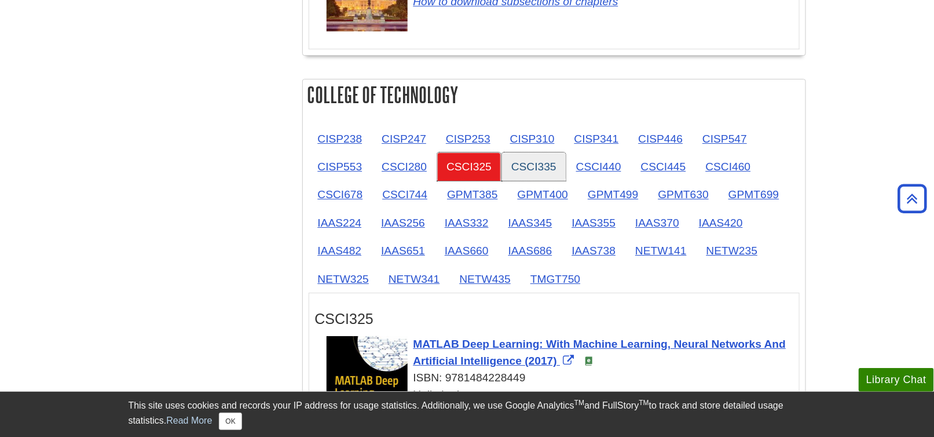 This screenshot has width=934, height=437. I want to click on a: NETW235, so click(732, 250).